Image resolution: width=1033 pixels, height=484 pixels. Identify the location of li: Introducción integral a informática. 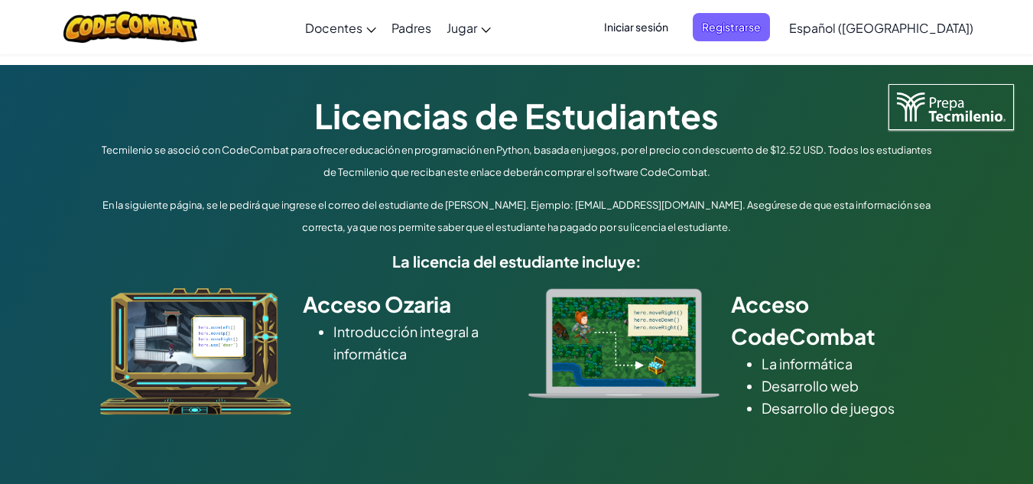
(419, 343).